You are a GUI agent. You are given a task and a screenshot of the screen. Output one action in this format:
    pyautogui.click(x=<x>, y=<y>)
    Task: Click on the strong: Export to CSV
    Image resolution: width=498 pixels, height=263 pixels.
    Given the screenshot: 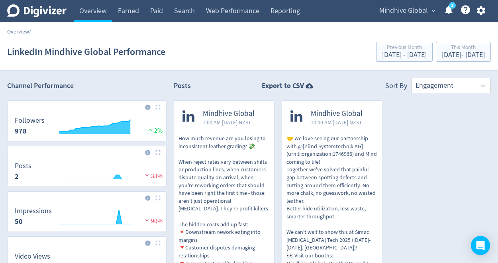 What is the action you would take?
    pyautogui.click(x=283, y=86)
    